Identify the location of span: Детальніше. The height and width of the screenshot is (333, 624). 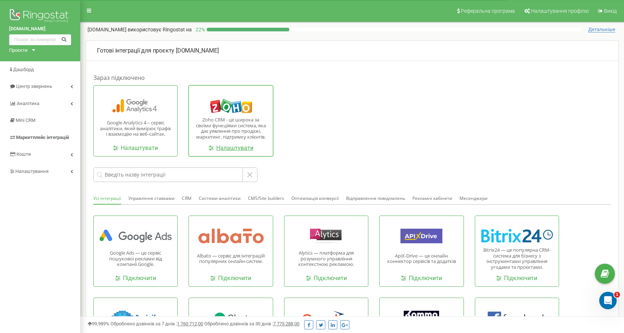
(602, 30).